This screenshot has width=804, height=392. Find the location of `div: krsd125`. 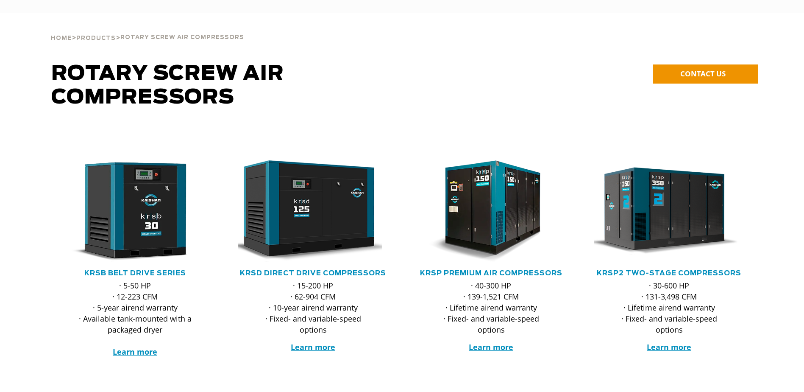

div: krsd125 is located at coordinates (313, 211).